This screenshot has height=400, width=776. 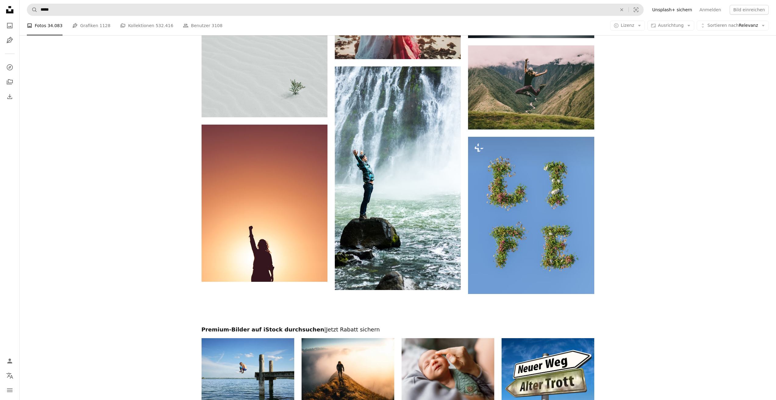 I want to click on span: Lizenz, so click(x=628, y=25).